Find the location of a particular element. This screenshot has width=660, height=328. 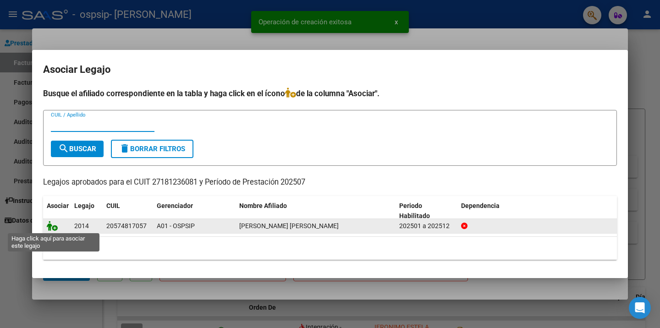

span: CUIL is located at coordinates (113, 206).